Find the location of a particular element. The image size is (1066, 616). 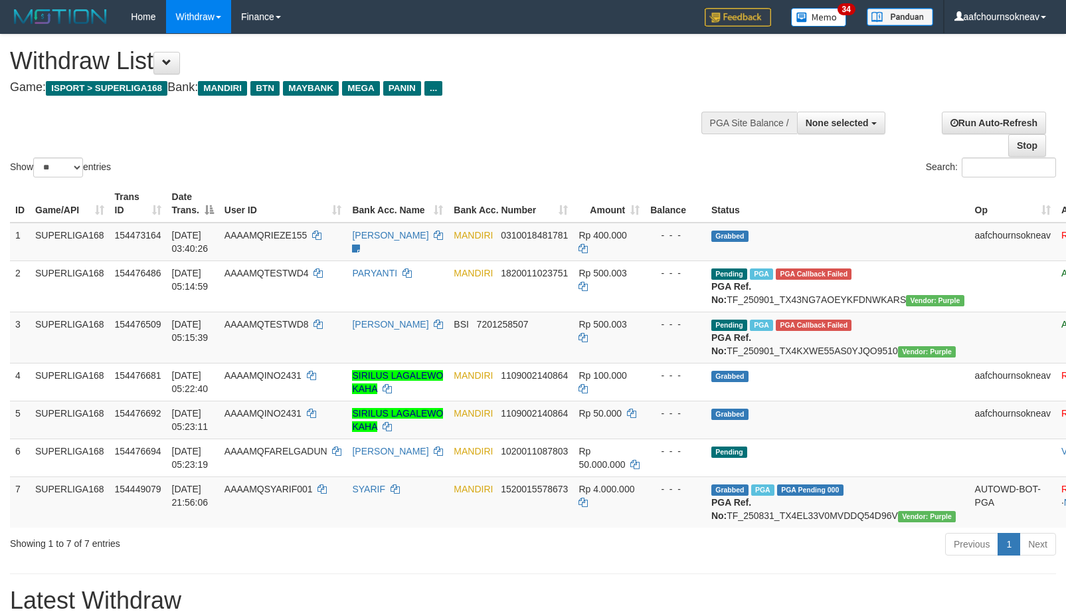

th: Date Trans.: activate to sort column descending is located at coordinates (193, 203).